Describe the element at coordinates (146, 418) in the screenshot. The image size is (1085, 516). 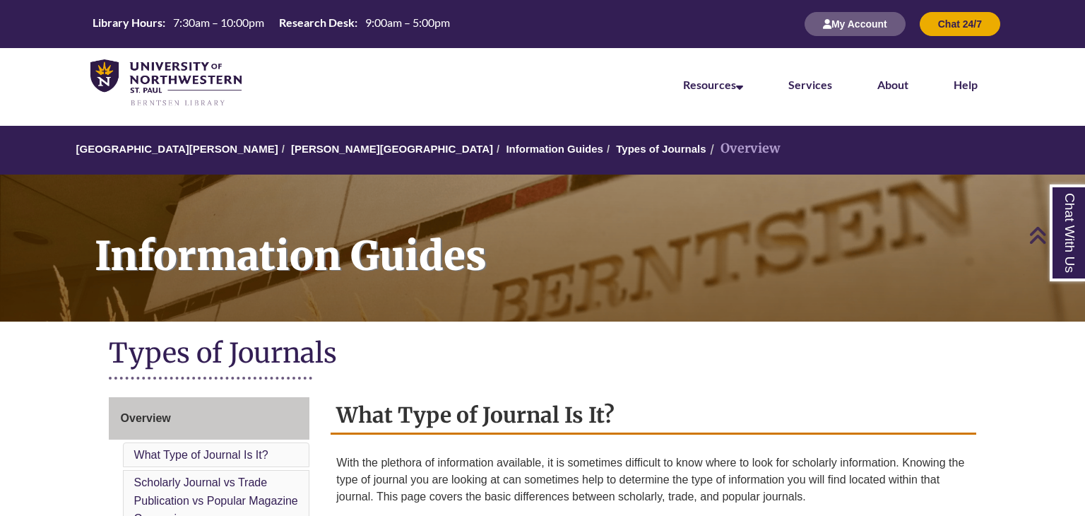
I see `span: Overview` at that location.